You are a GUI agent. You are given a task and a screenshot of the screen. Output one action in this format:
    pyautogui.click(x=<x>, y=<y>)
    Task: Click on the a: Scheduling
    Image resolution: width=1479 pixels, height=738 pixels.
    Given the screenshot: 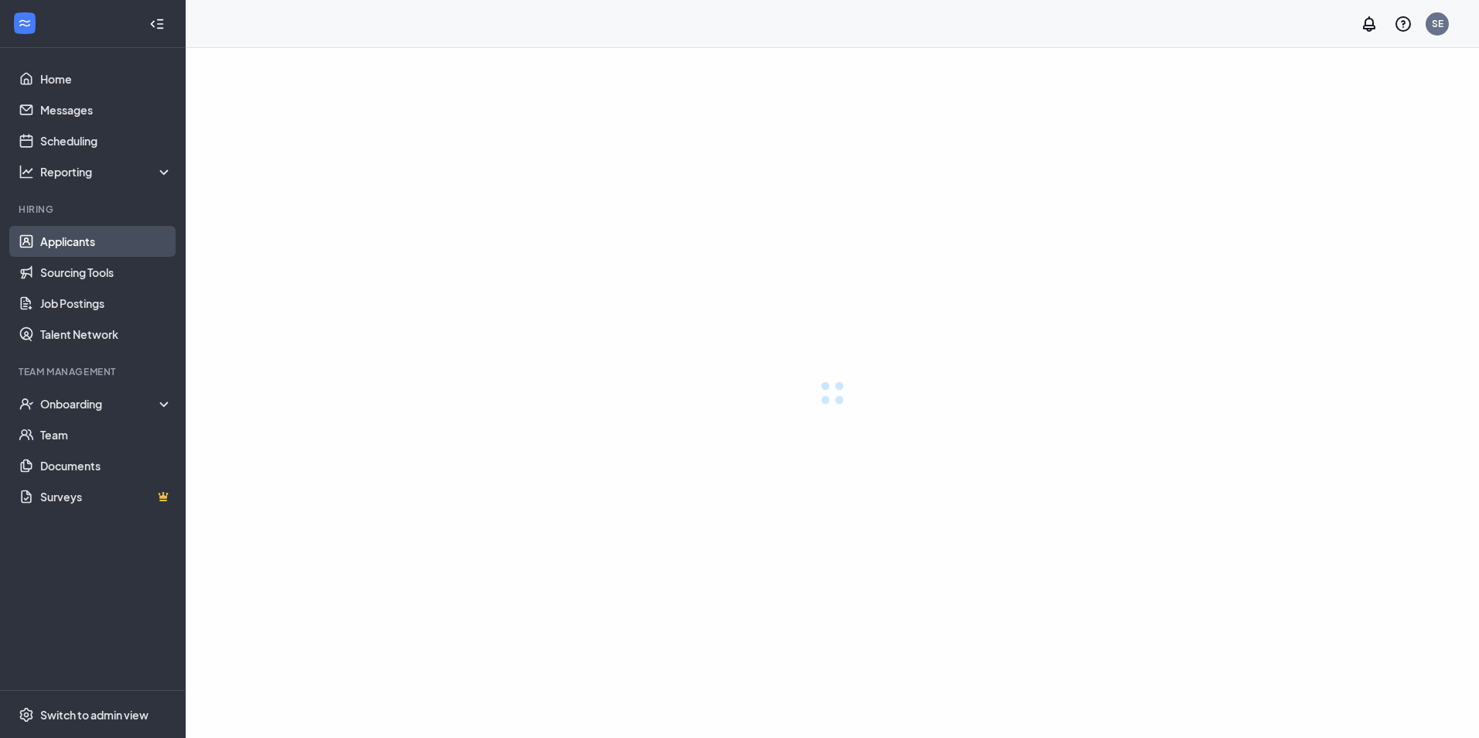 What is the action you would take?
    pyautogui.click(x=106, y=141)
    